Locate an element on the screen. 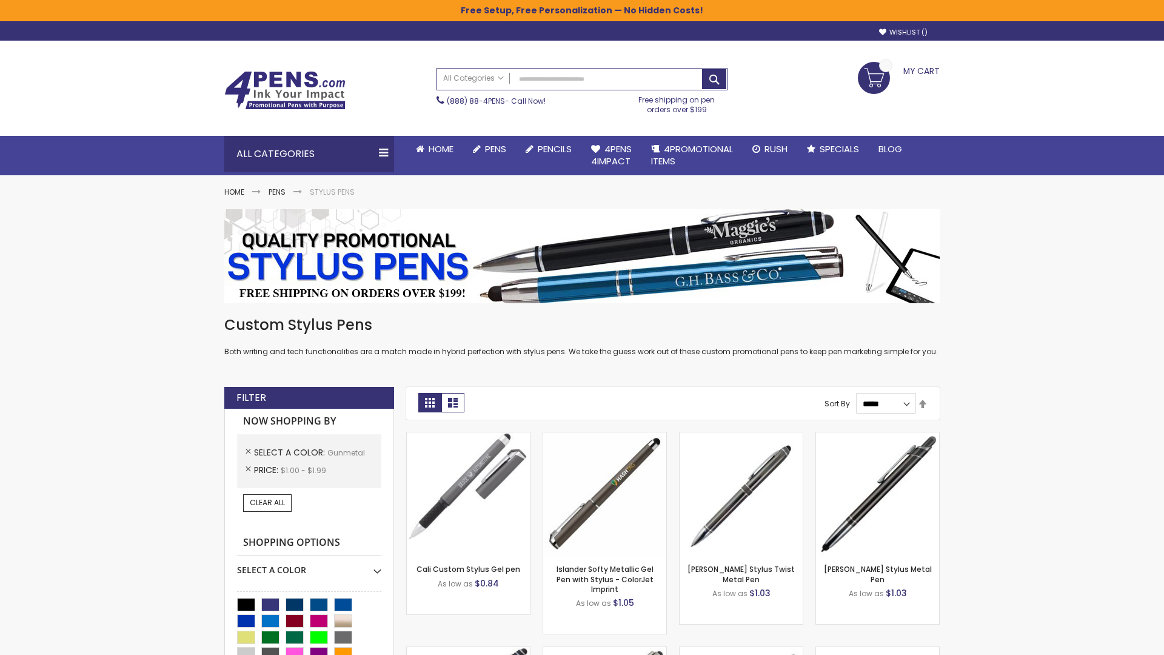 This screenshot has height=655, width=1164. a: Blog is located at coordinates (890, 149).